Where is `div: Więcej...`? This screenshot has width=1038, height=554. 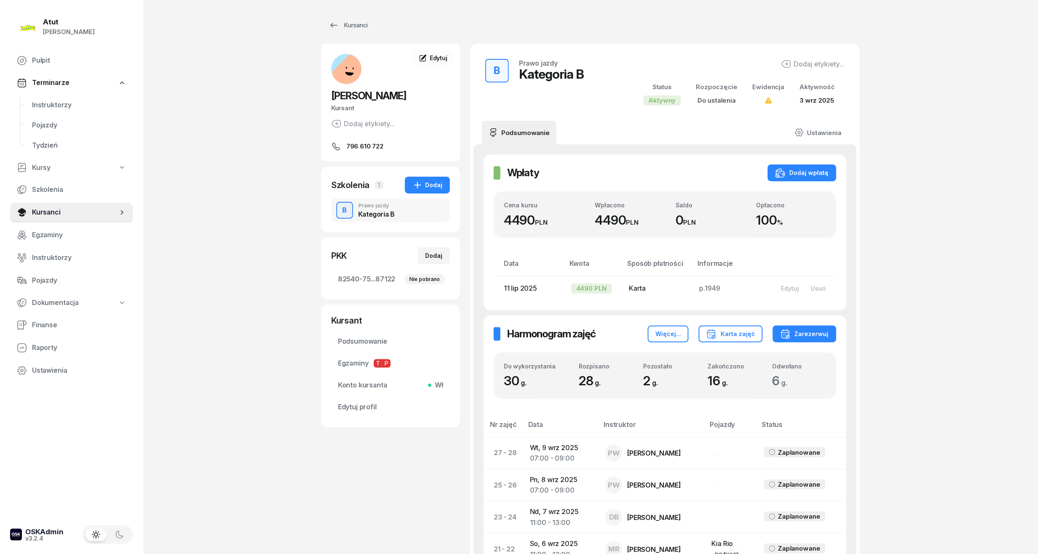 div: Więcej... is located at coordinates (668, 334).